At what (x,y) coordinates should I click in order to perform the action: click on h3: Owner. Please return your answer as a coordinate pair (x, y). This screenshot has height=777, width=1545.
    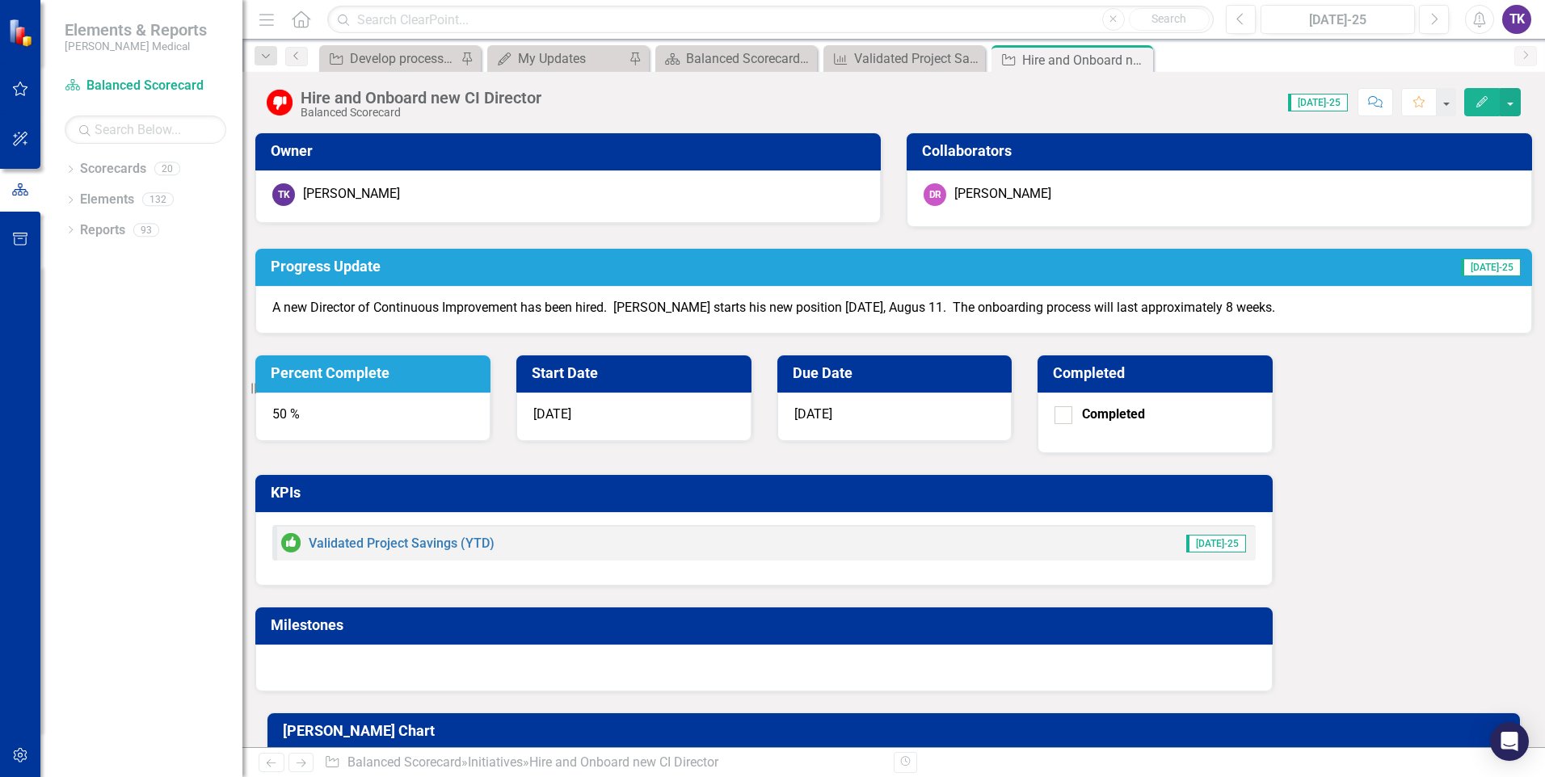
    Looking at the image, I should click on (570, 151).